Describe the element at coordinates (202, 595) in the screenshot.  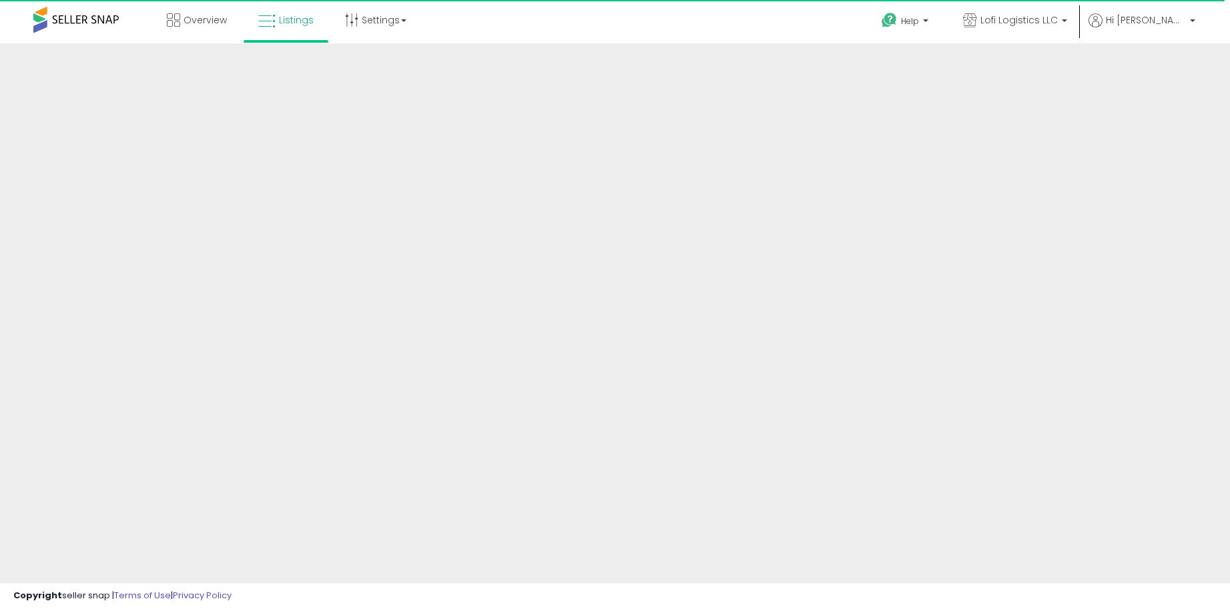
I see `a: Privacy Policy` at that location.